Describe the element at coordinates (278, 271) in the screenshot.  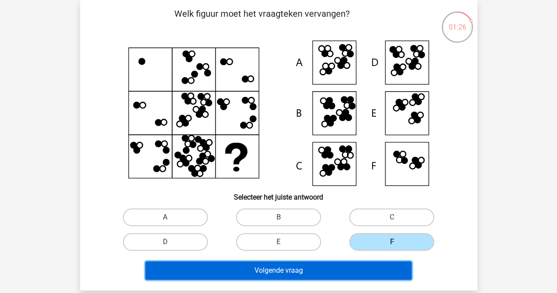
I see `button: Volgende vraag` at that location.